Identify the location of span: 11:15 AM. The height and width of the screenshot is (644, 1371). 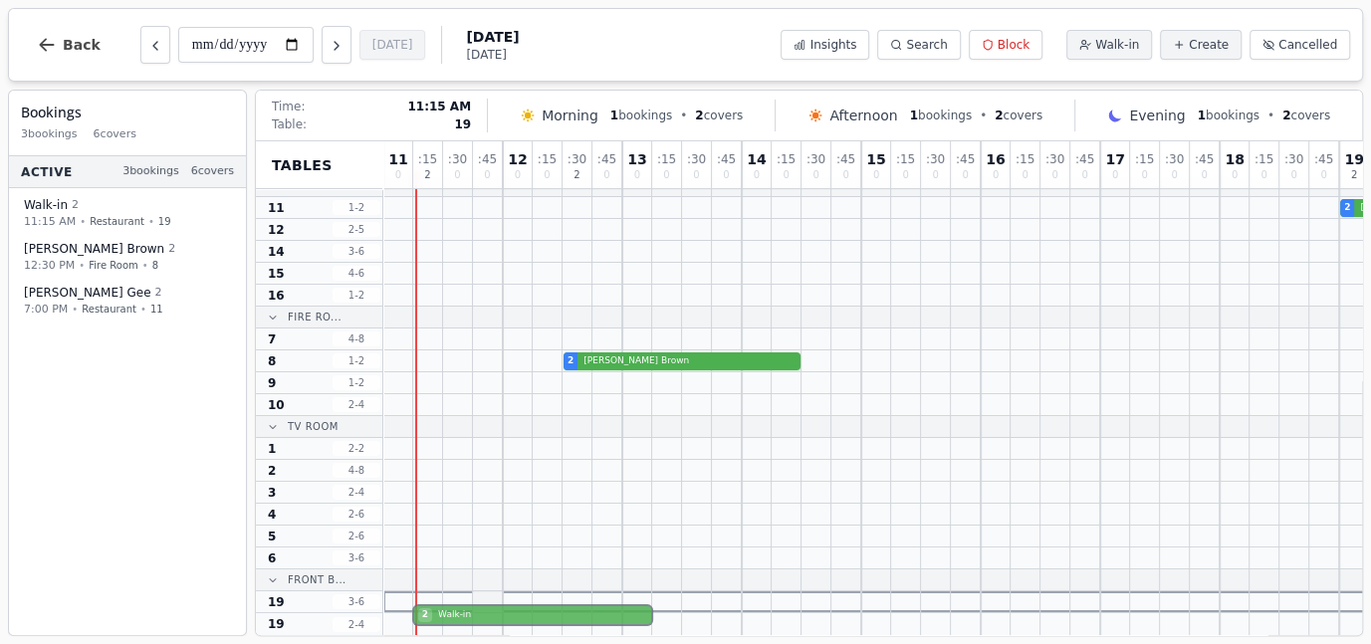
(50, 221).